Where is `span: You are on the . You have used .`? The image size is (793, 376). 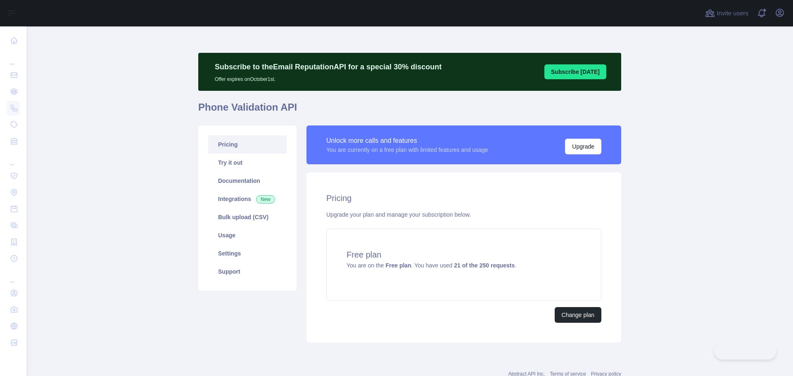
span: You are on the . You have used . is located at coordinates (431, 266).